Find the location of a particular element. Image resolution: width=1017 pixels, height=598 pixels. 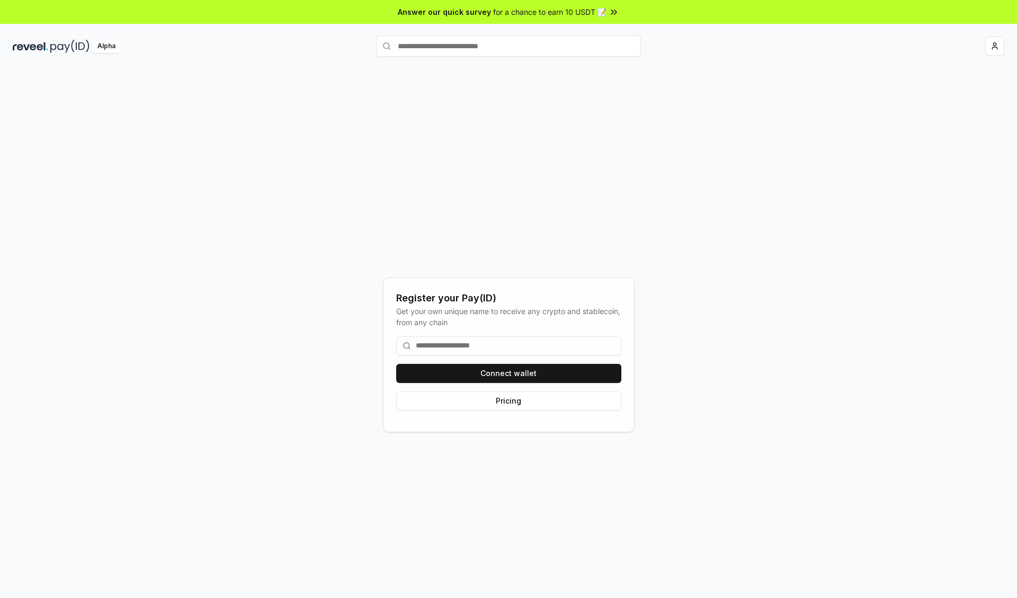

div: Register your Pay(ID) is located at coordinates (509, 298).